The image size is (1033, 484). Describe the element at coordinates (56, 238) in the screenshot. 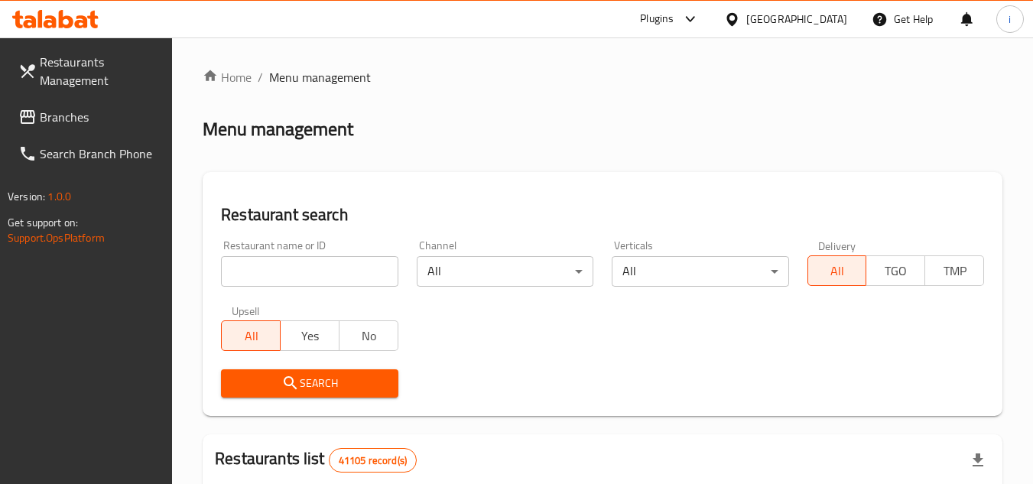

I see `a: Support.OpsPlatform` at that location.